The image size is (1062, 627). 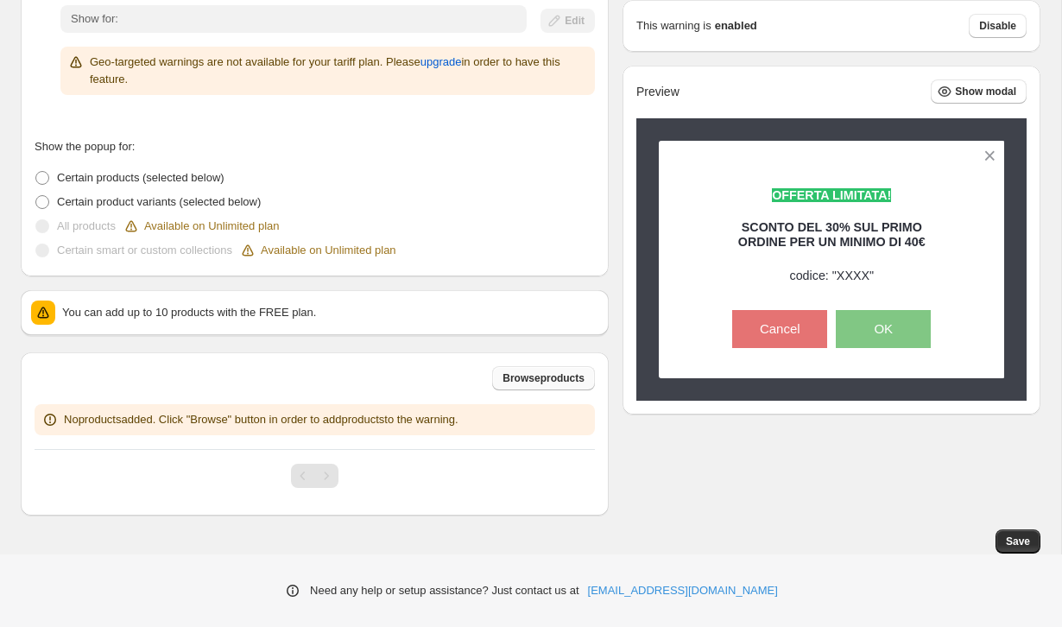 I want to click on button: upgrade, so click(x=441, y=62).